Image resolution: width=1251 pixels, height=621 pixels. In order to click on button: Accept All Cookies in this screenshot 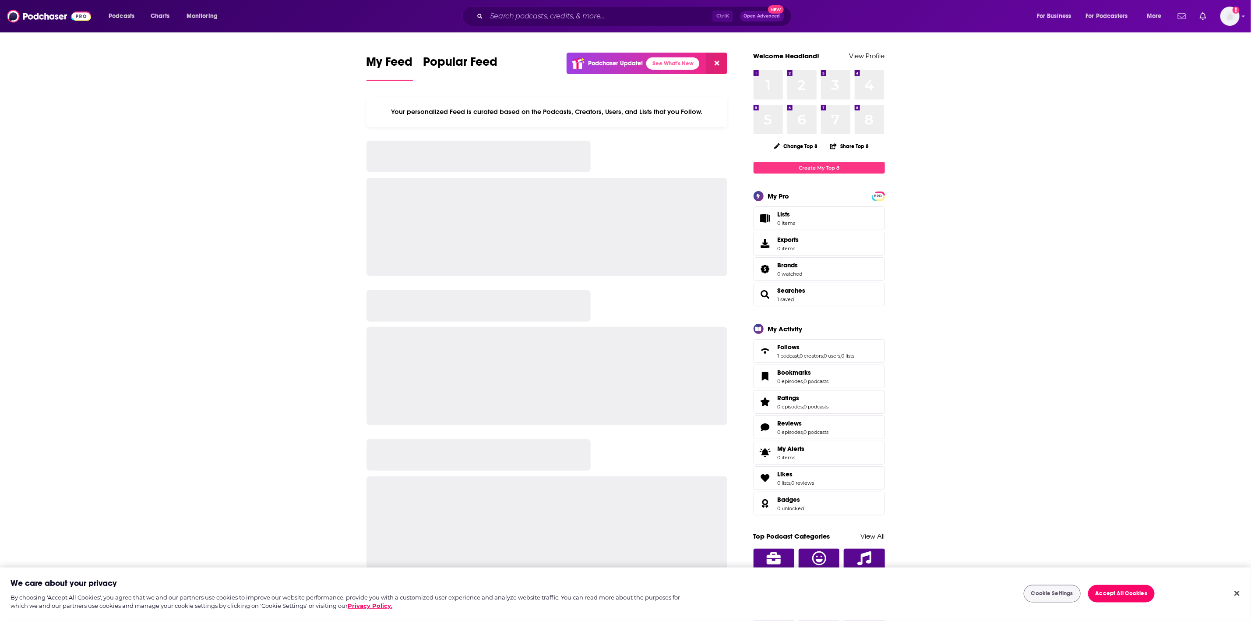, I will do `click(1122, 594)`.